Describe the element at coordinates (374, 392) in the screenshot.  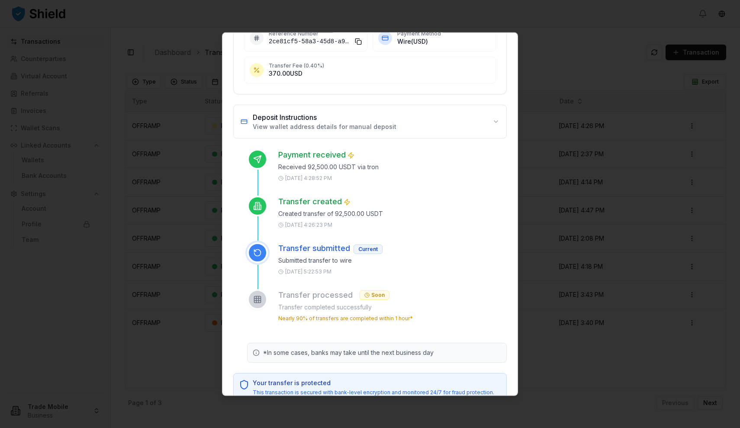
I see `p: This transaction is secured with bank-level encryption and monitored 24/7 for fraud protection.` at that location.